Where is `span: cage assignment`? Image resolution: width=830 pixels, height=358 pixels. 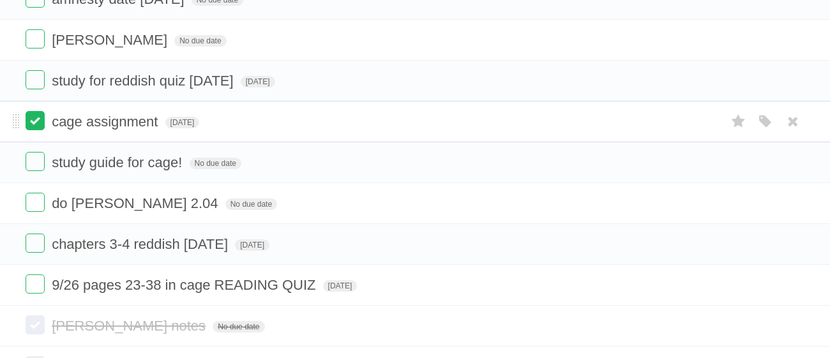 span: cage assignment is located at coordinates (106, 121).